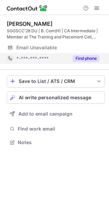 The height and width of the screenshot is (204, 109). Describe the element at coordinates (60, 129) in the screenshot. I see `span: Find work email` at that location.